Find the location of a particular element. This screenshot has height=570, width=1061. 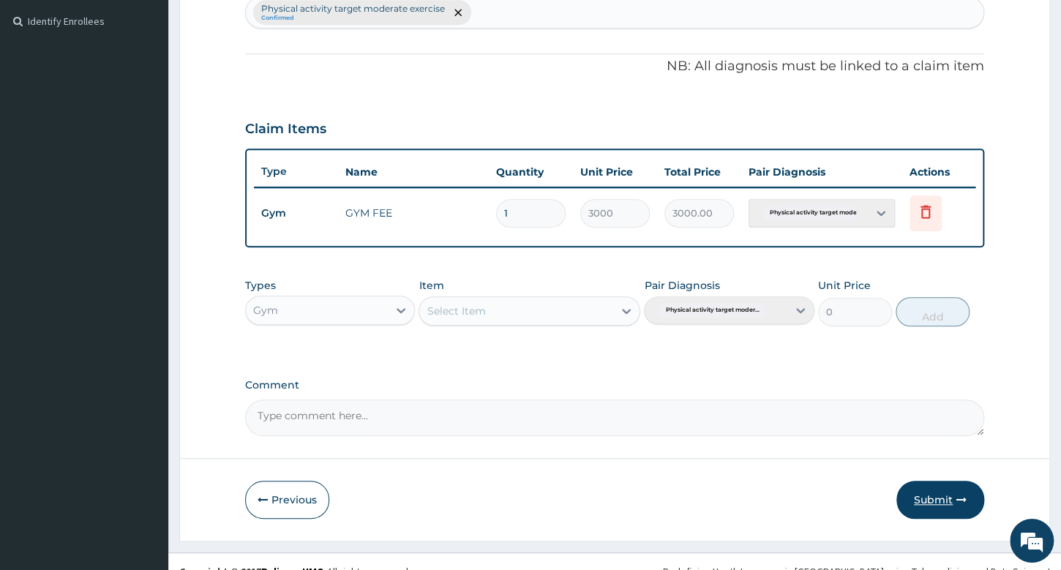

textarea: Type your message and hit 'Enter' is located at coordinates (143, 425).